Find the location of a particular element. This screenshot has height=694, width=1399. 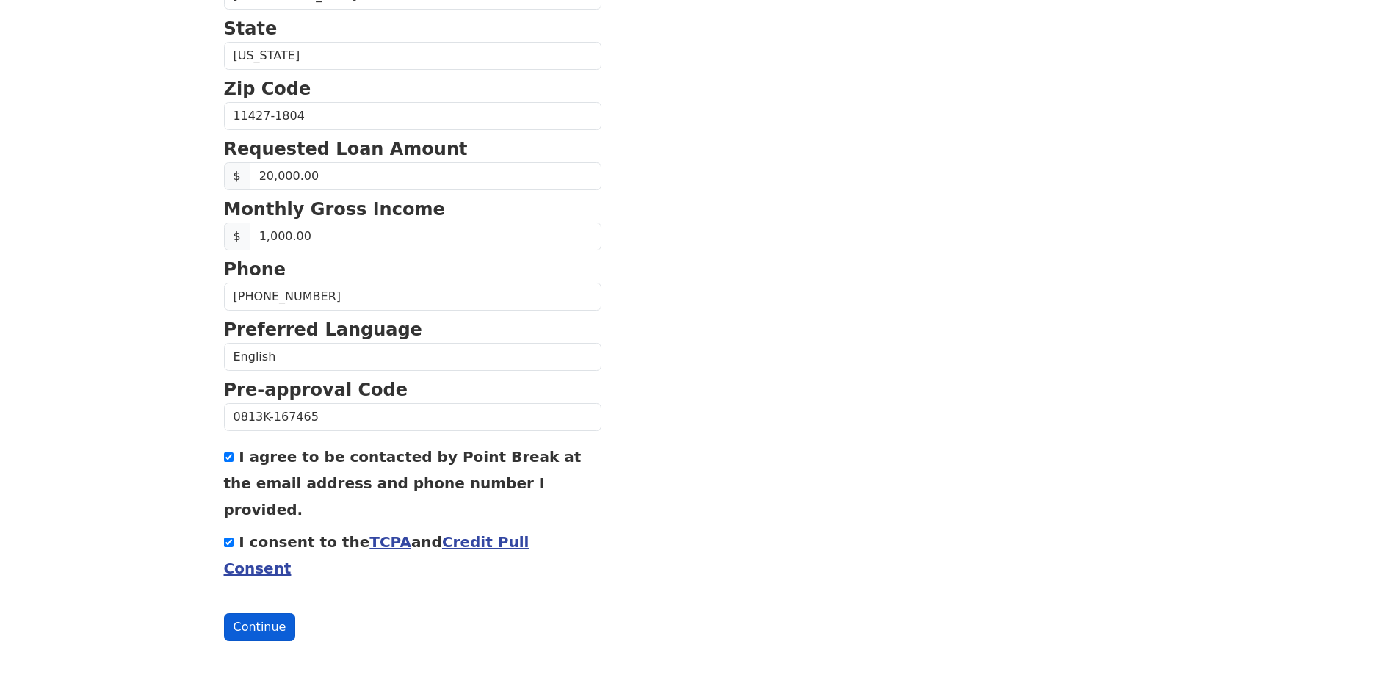

label: I consent to the and is located at coordinates (377, 555).